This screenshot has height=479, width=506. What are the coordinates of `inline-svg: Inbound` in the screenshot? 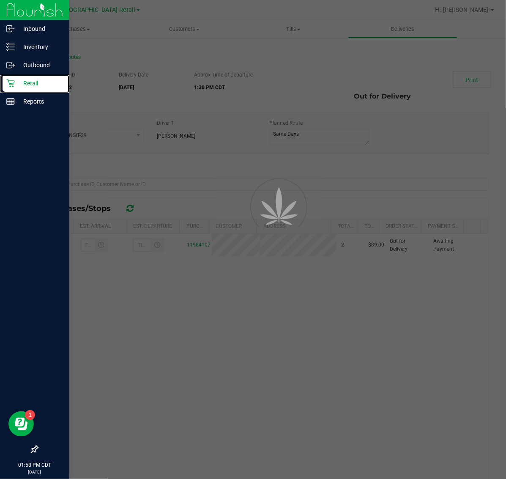 It's located at (11, 29).